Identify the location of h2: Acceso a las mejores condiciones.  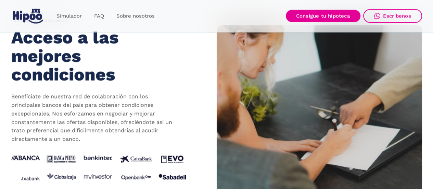
(90, 56).